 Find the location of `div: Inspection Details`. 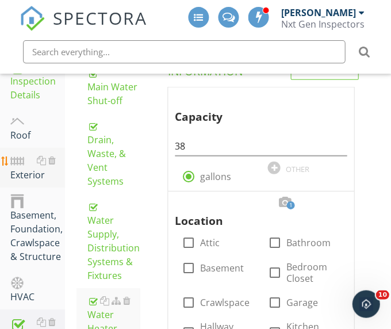

div: Inspection Details is located at coordinates (37, 80).